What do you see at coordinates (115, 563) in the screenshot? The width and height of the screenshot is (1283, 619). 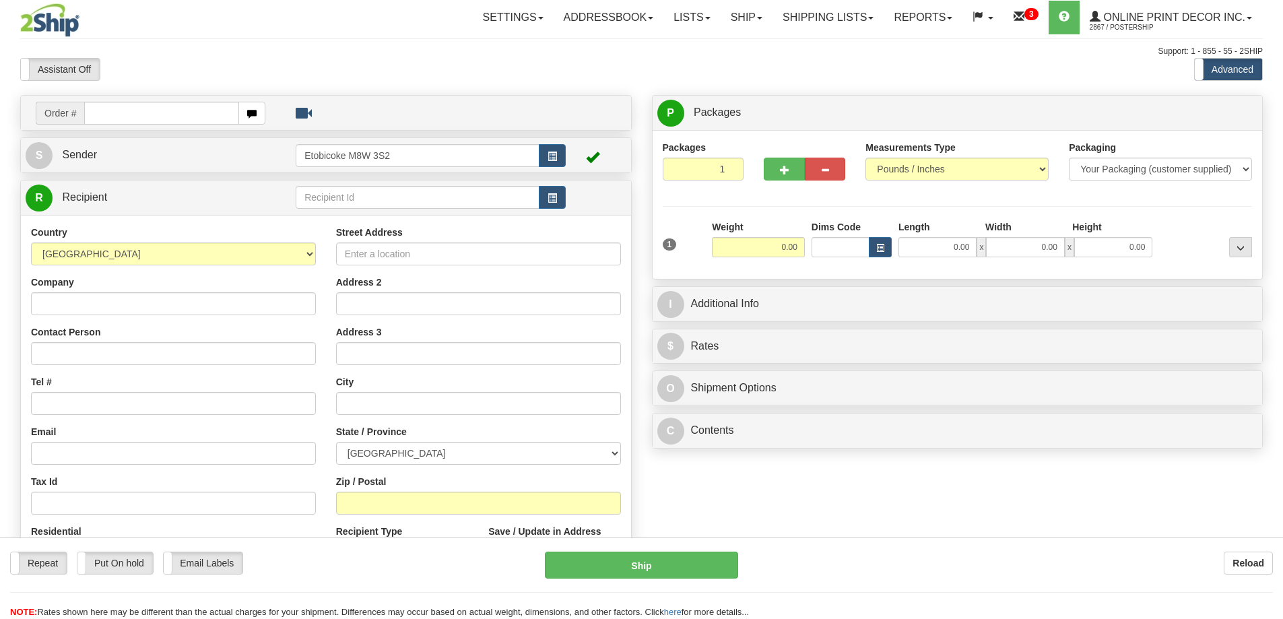 I see `label: Put On hold` at bounding box center [115, 563].